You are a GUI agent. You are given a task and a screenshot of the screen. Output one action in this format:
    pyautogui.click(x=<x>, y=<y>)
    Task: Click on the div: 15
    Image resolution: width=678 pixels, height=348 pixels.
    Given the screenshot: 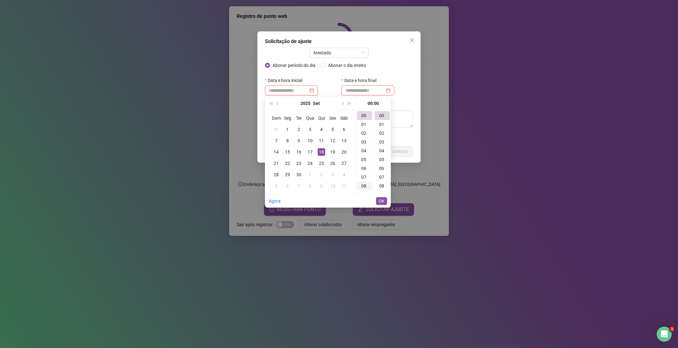 What is the action you would take?
    pyautogui.click(x=288, y=152)
    